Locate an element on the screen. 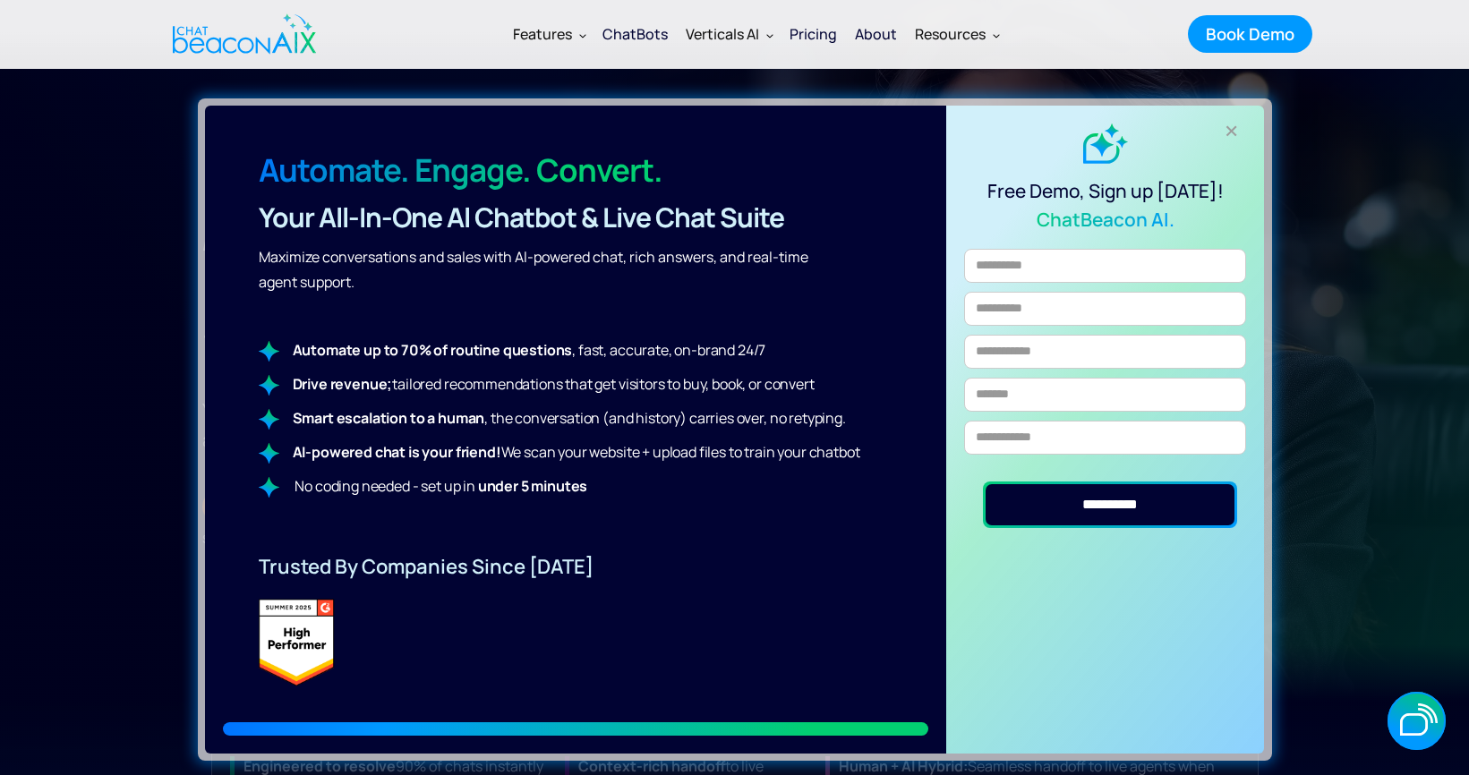  div: tailored recommendations that get visitors to buy, book, or convert is located at coordinates (553, 384).